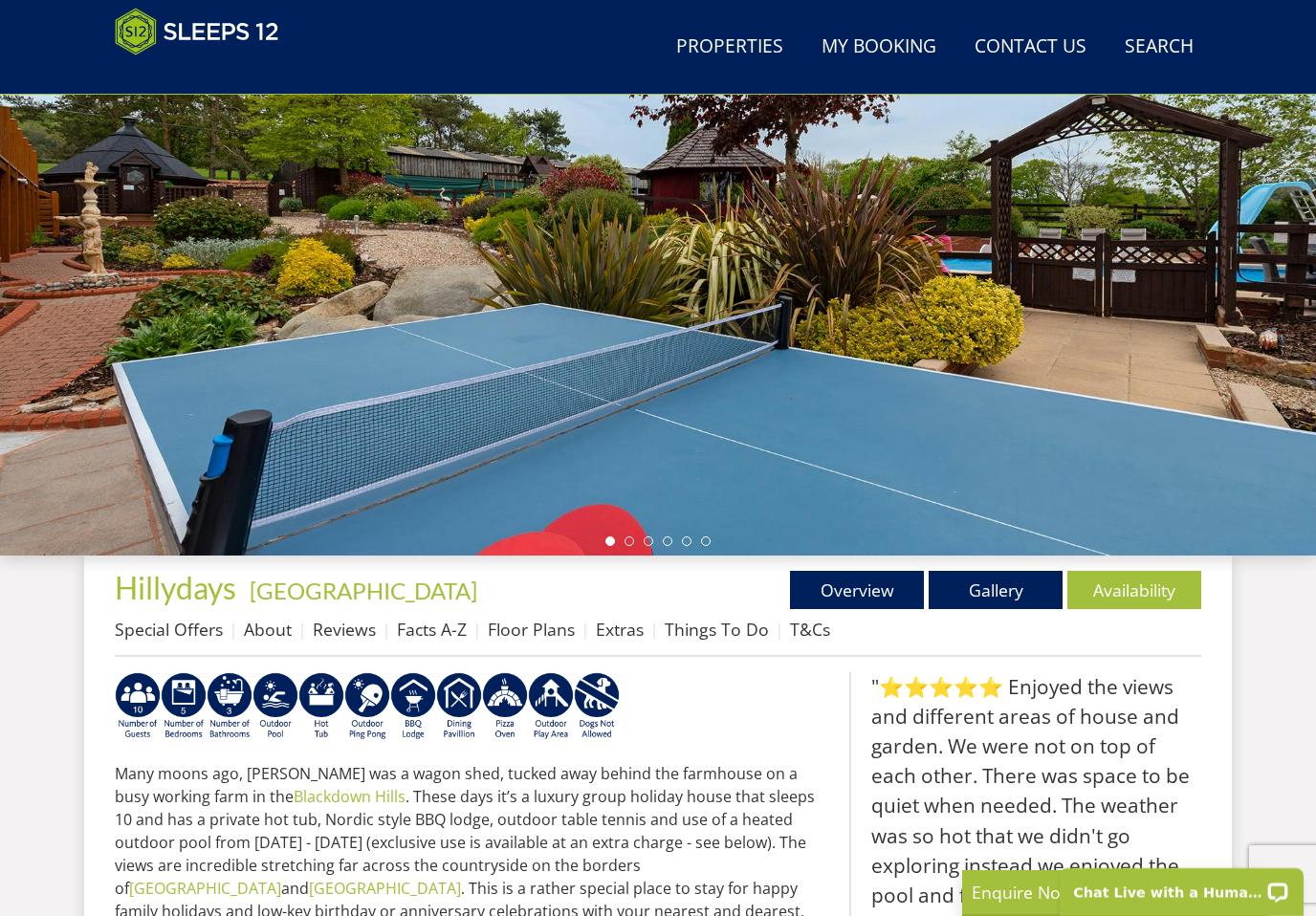 Image resolution: width=1316 pixels, height=916 pixels. What do you see at coordinates (175, 588) in the screenshot?
I see `span: Hillydays` at bounding box center [175, 588].